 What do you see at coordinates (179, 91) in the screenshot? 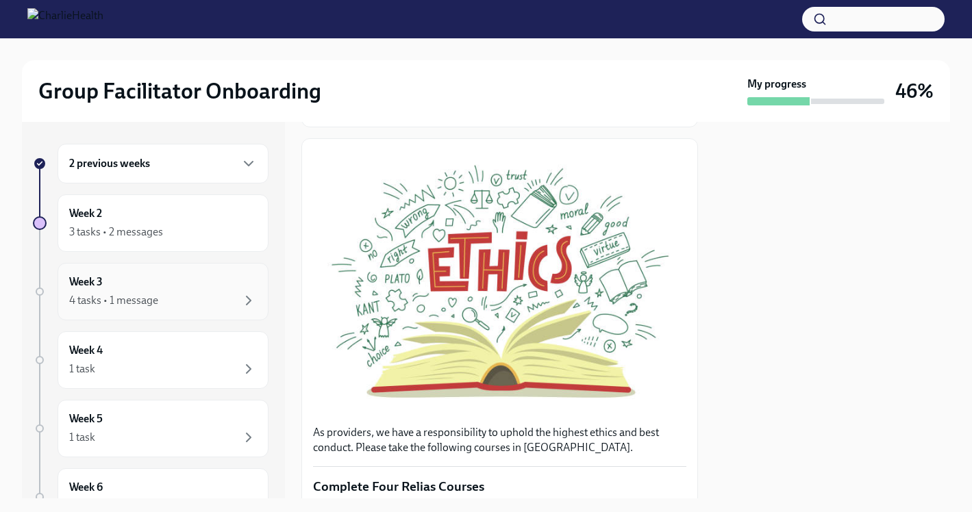
I see `h2: Group Facilitator Onboarding` at bounding box center [179, 91].